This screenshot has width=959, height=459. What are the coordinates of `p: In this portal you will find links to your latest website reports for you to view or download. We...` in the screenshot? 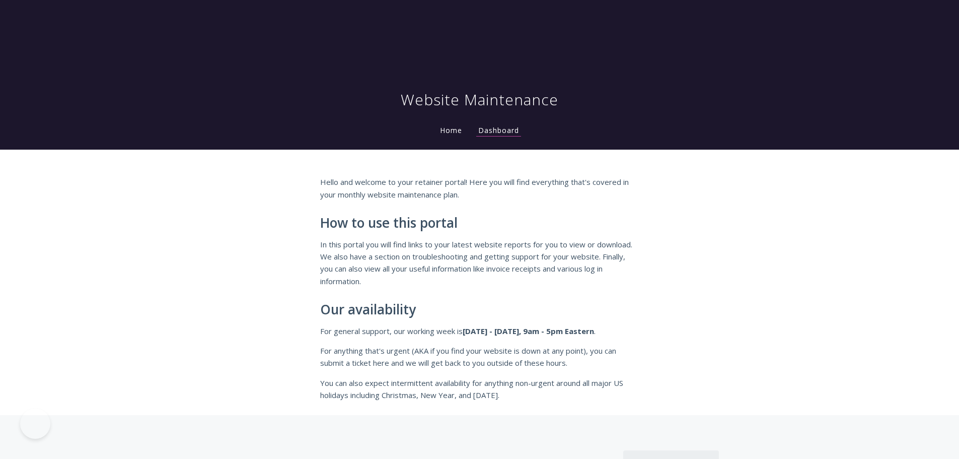 It's located at (480, 263).